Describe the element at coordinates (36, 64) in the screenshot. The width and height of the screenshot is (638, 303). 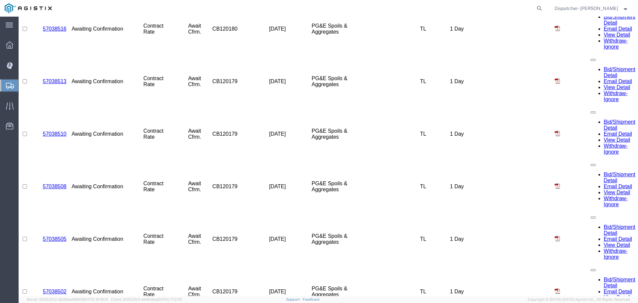
I see `a: 57038513` at that location.